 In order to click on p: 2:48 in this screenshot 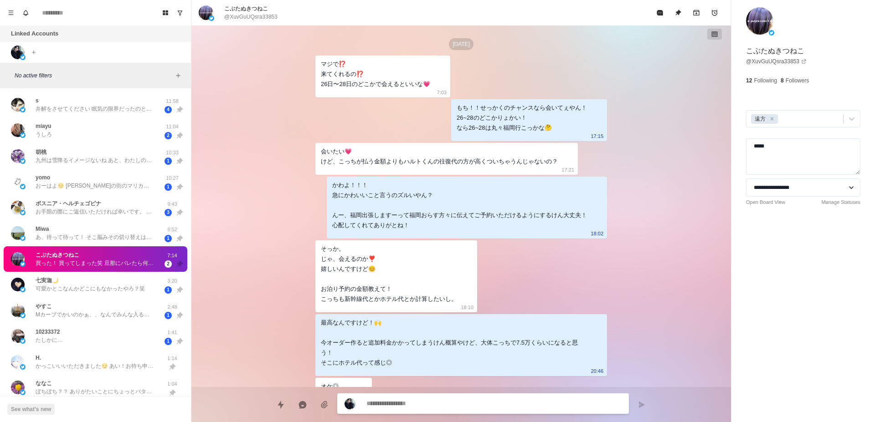, I will do `click(172, 307)`.